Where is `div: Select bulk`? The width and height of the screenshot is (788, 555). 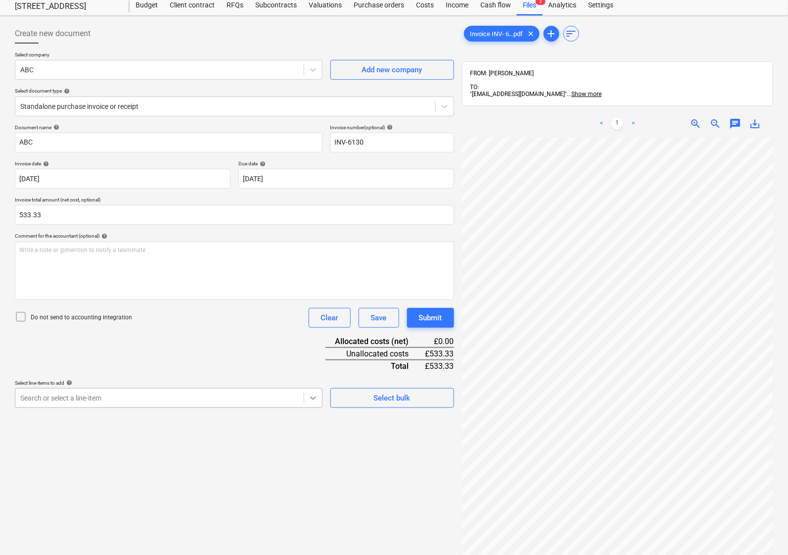
div: Select bulk is located at coordinates (392, 398).